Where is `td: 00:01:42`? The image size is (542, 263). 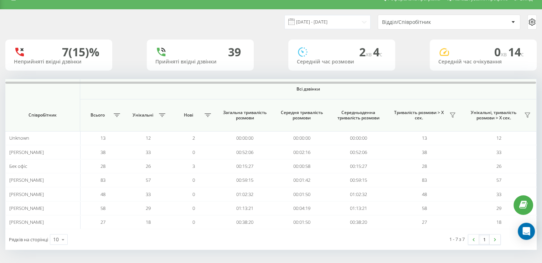
td: 00:01:42 is located at coordinates (301, 180).